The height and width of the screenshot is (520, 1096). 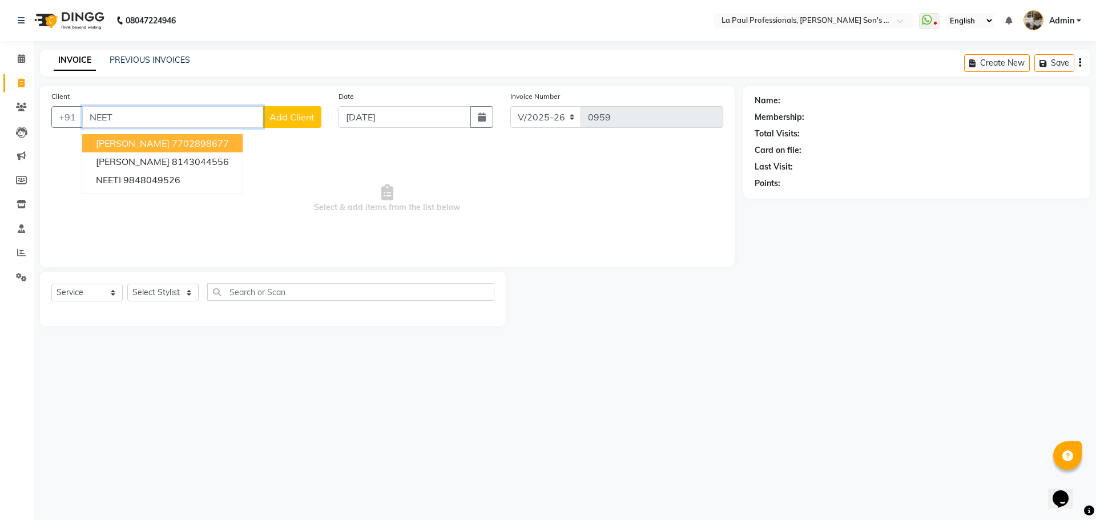 What do you see at coordinates (1033, 20) in the screenshot?
I see `img: Admin` at bounding box center [1033, 20].